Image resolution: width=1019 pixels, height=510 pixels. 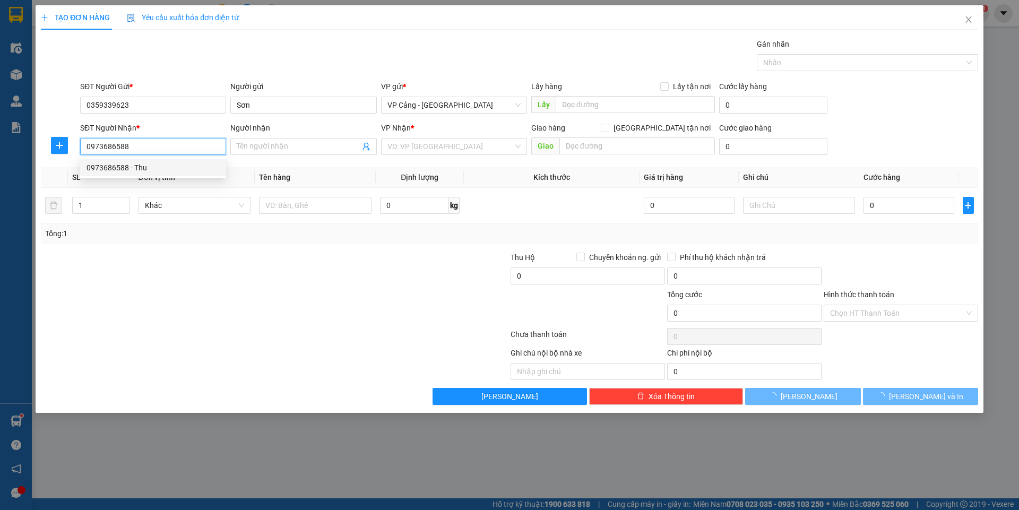 I want to click on span: Lấy hàng, so click(x=547, y=87).